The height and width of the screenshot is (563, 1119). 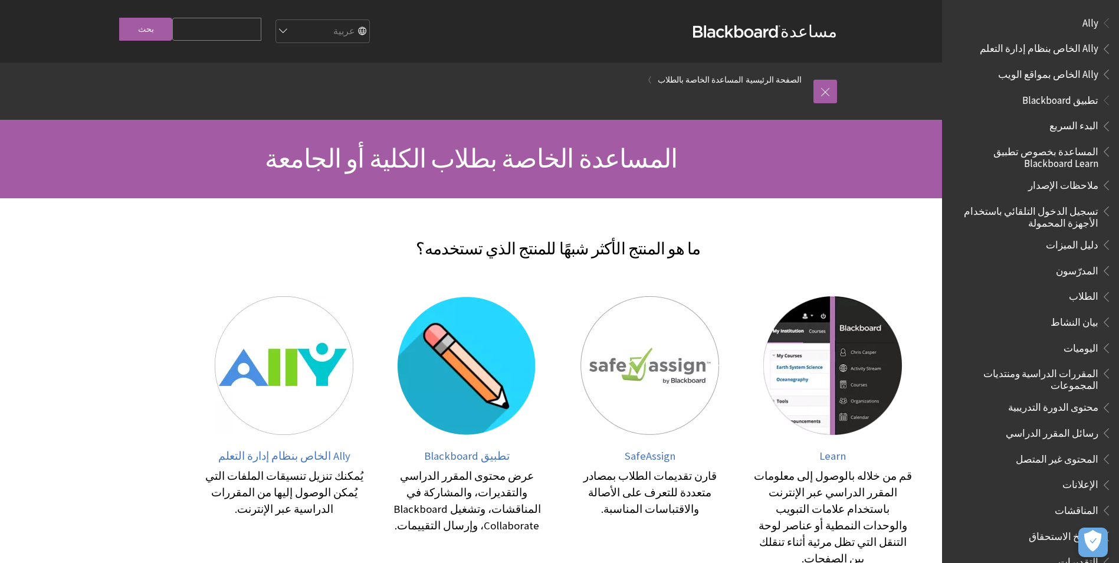 I want to click on span: دليل الميزات, so click(x=1072, y=242).